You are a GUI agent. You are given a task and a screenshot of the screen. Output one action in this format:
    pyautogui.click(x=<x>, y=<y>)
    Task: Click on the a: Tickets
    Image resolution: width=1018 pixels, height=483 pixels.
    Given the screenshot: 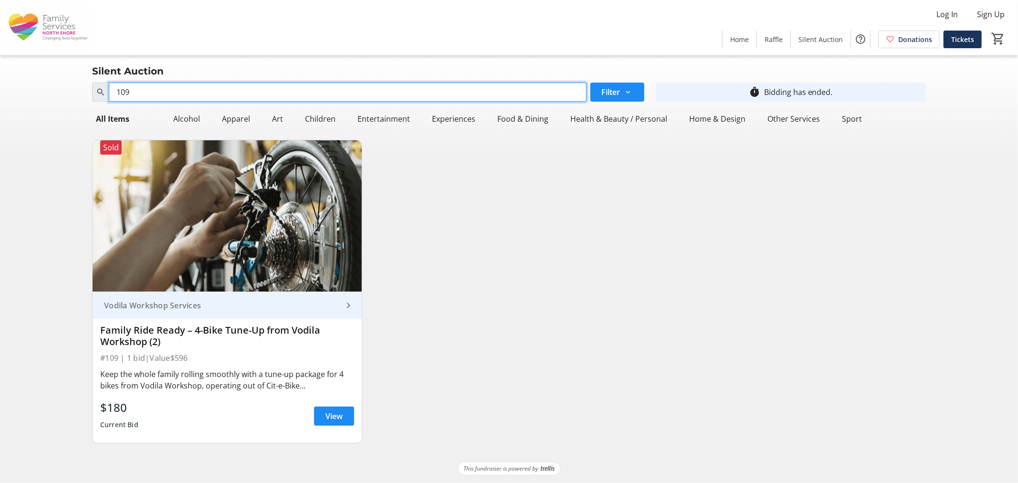 What is the action you would take?
    pyautogui.click(x=963, y=39)
    